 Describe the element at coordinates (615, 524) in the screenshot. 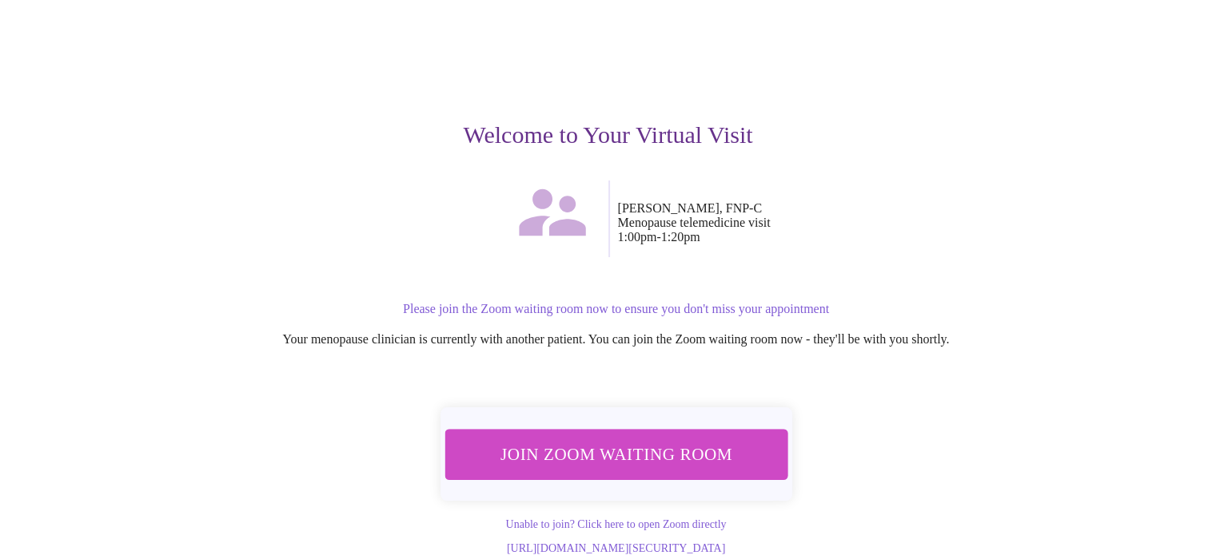

I see `a: Unable to join? Click here to open Zoom directly` at that location.